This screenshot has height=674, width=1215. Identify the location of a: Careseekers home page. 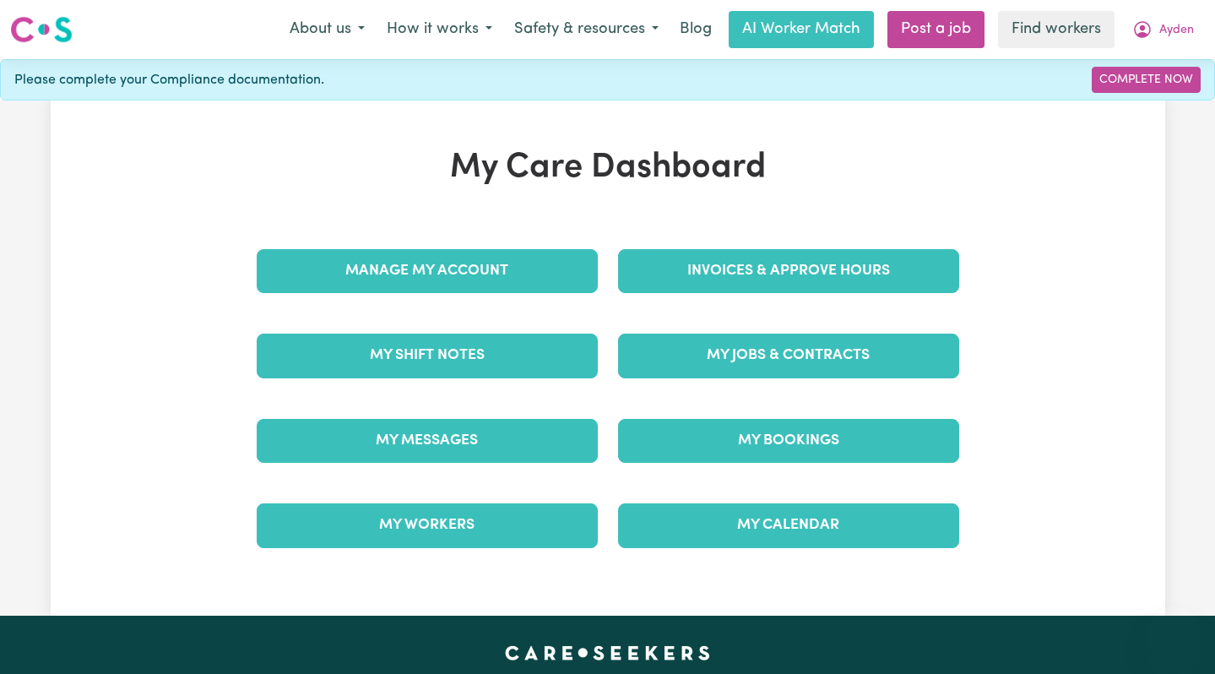
(607, 653).